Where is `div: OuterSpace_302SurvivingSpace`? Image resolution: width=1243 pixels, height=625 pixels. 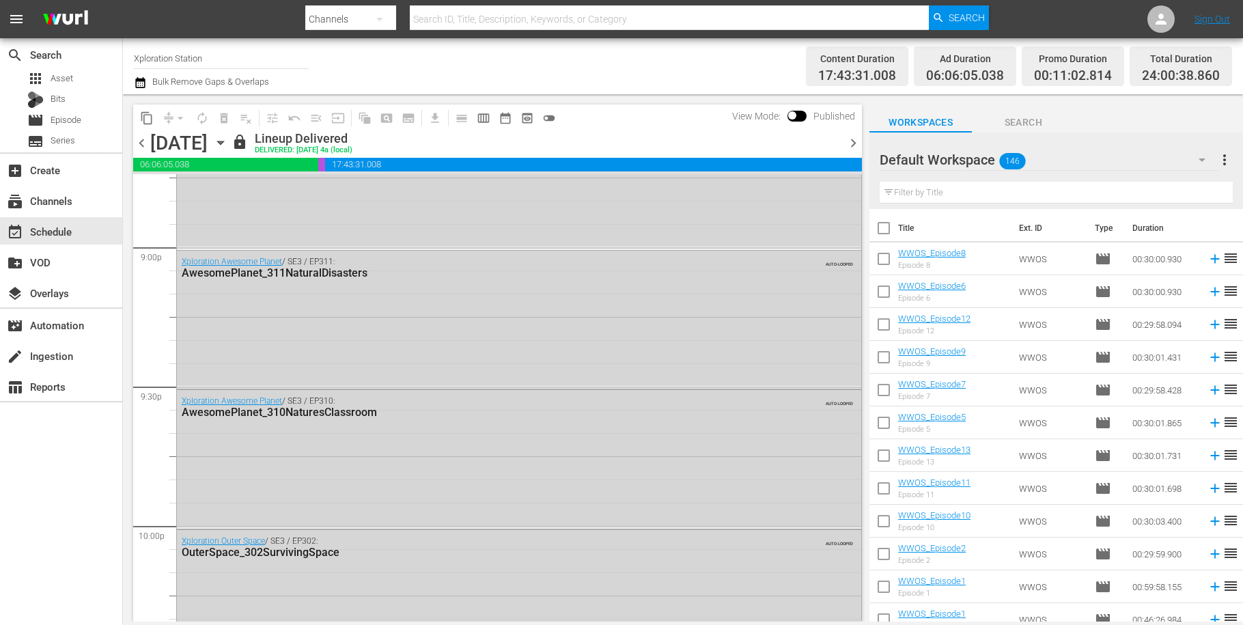
div: OuterSpace_302SurvivingSpace is located at coordinates (482, 552).